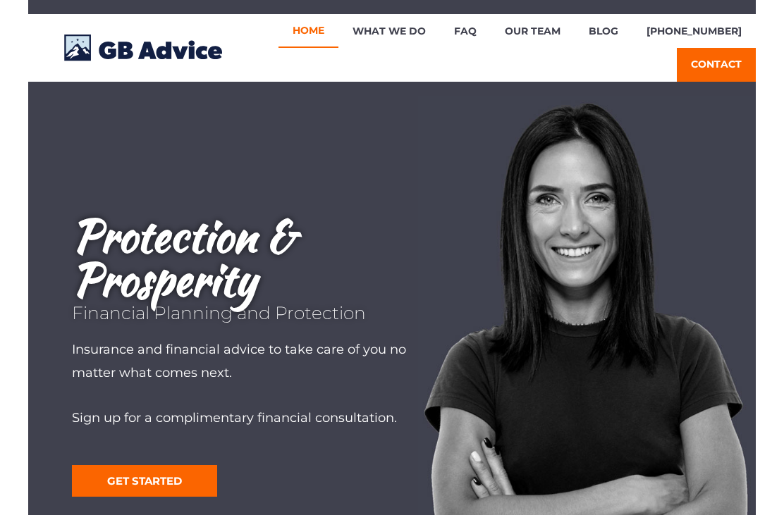 The width and height of the screenshot is (784, 515). What do you see at coordinates (241, 313) in the screenshot?
I see `h3: Financial Planning and Protection` at bounding box center [241, 313].